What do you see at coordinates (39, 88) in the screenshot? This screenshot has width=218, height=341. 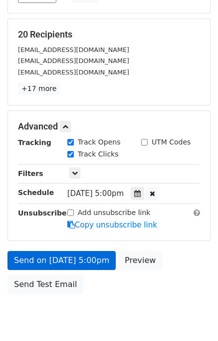 I see `a: +17 more` at bounding box center [39, 88].